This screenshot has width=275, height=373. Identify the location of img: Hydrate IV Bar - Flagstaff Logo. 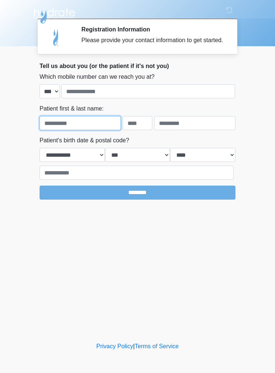
(54, 15).